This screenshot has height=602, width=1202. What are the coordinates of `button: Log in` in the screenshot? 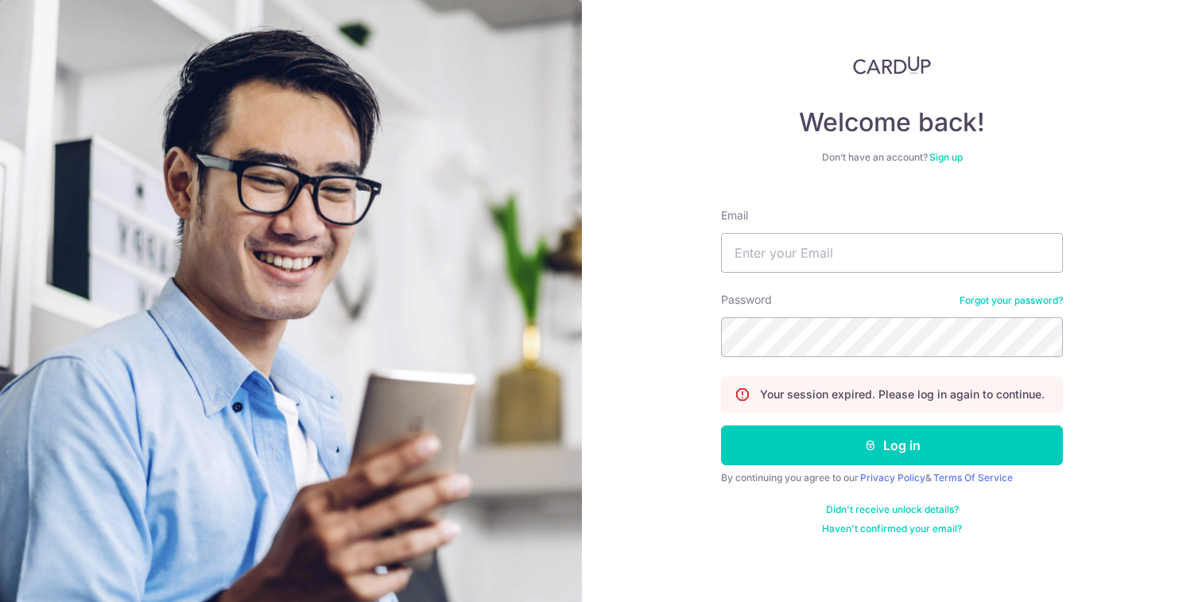 It's located at (892, 445).